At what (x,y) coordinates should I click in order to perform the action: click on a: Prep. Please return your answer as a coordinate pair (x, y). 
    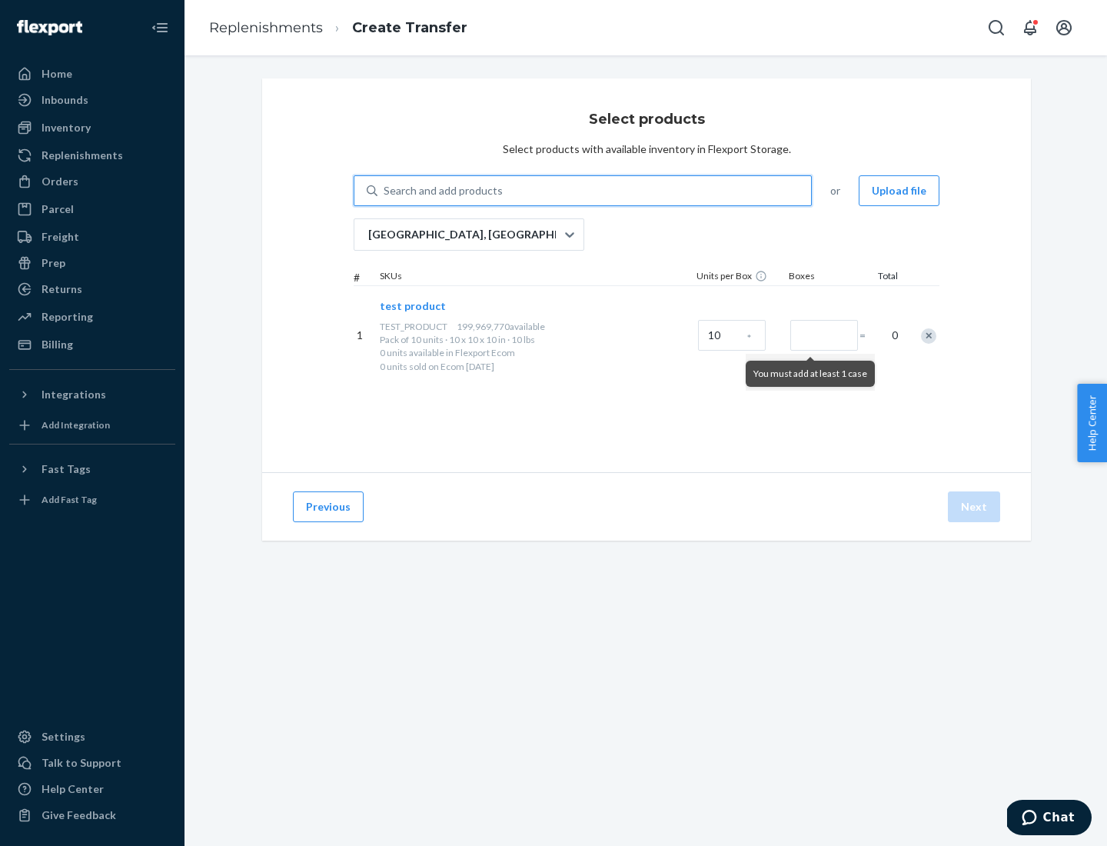
    Looking at the image, I should click on (92, 263).